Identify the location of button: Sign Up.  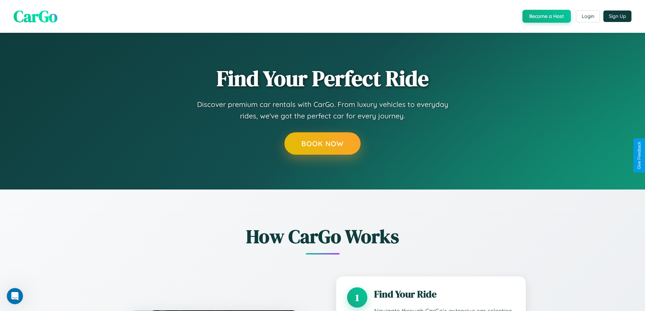
(617, 16).